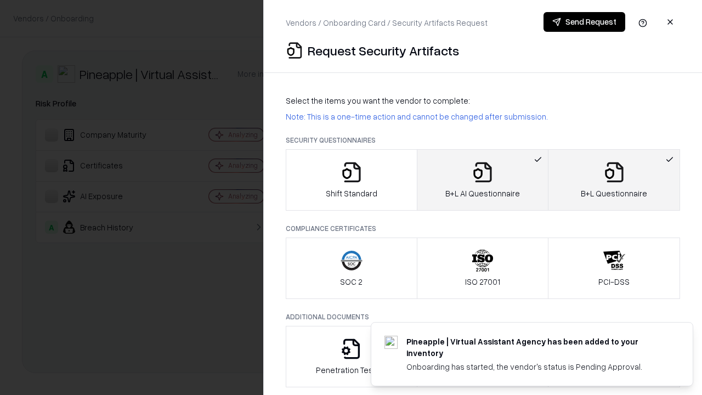  Describe the element at coordinates (536, 347) in the screenshot. I see `div: Pineapple | Virtual Assistant Agency has been added to your inventory` at that location.